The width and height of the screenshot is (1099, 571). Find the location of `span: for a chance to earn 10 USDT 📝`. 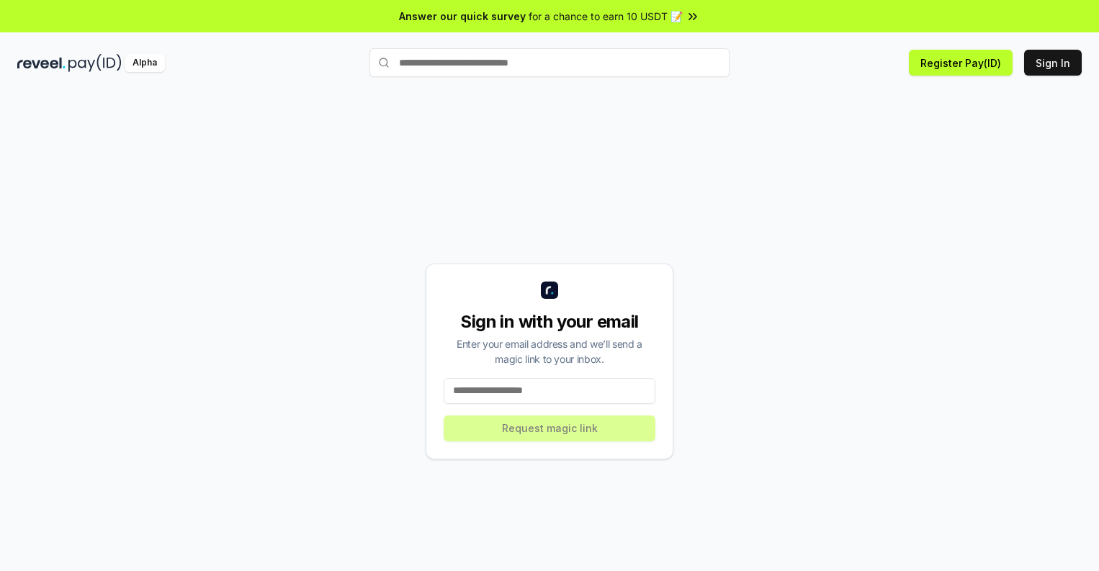

span: for a chance to earn 10 USDT 📝 is located at coordinates (606, 16).